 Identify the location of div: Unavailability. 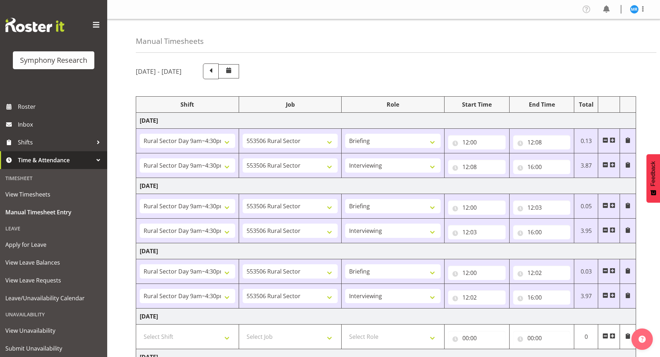
(54, 315).